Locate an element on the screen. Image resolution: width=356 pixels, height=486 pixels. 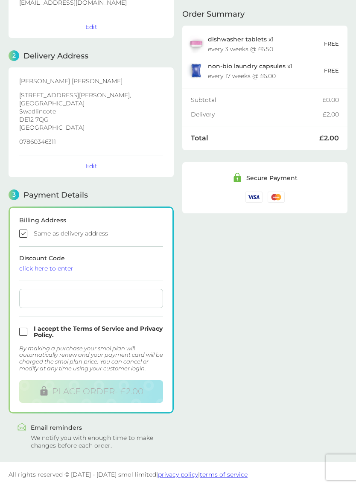
span: non-bio laundry capsules is located at coordinates (247, 66).